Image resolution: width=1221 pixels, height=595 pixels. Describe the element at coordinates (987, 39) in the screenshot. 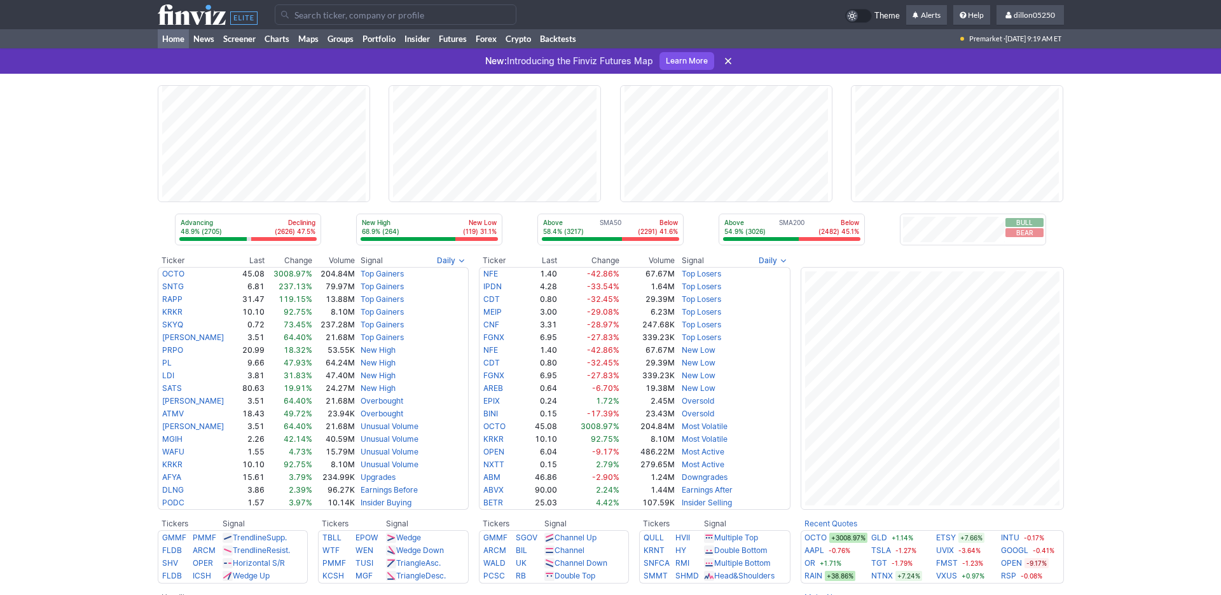

I see `span: Premarket ·` at that location.